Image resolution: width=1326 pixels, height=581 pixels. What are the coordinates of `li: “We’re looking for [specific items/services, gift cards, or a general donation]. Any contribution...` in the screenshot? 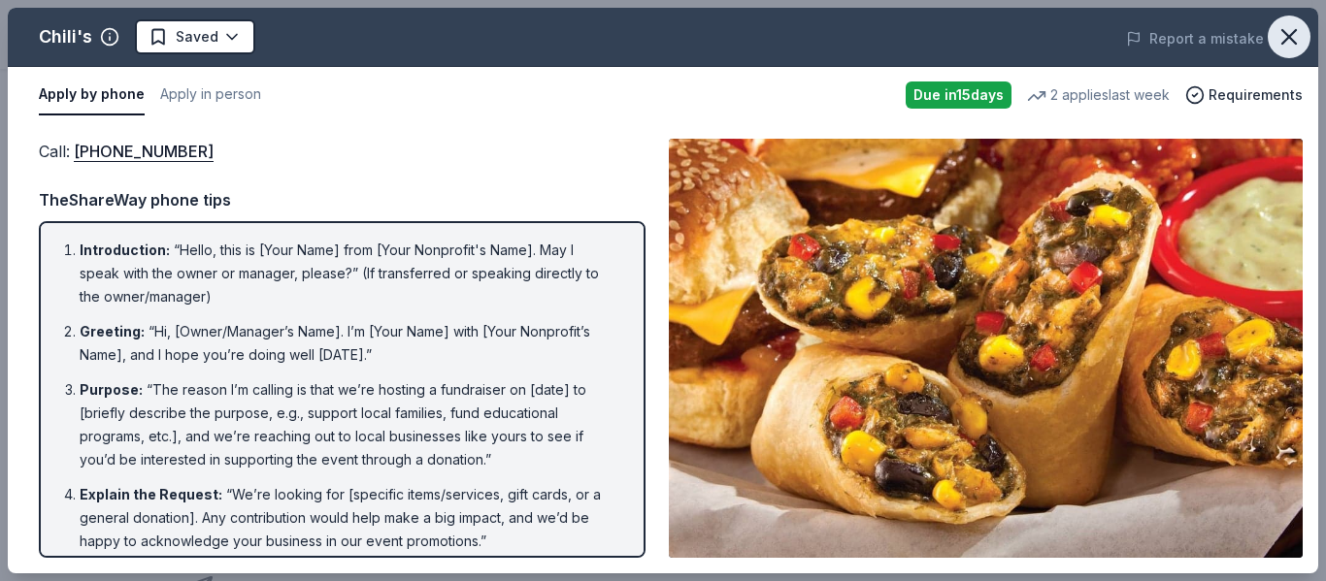 It's located at (348, 518).